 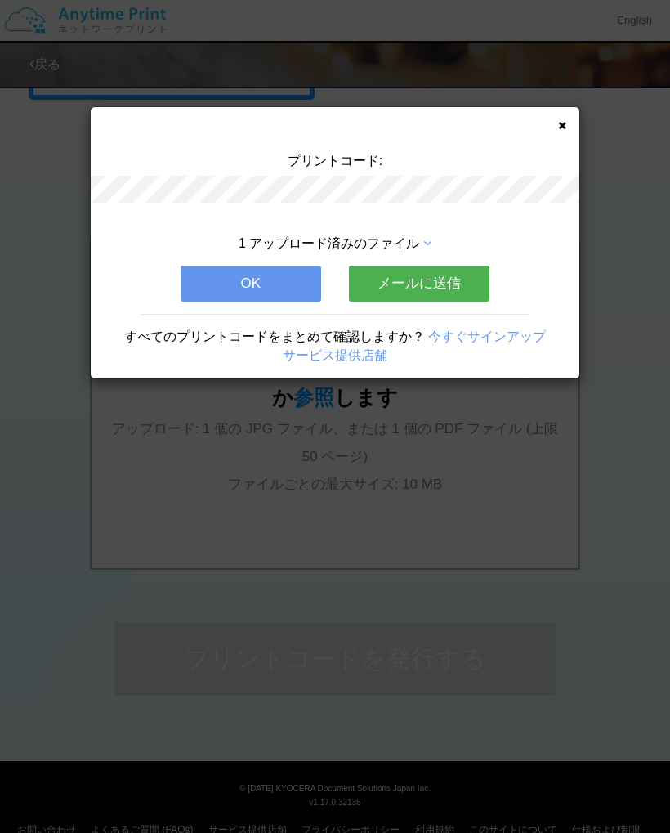 I want to click on a: 今すぐサインアップ, so click(x=487, y=336).